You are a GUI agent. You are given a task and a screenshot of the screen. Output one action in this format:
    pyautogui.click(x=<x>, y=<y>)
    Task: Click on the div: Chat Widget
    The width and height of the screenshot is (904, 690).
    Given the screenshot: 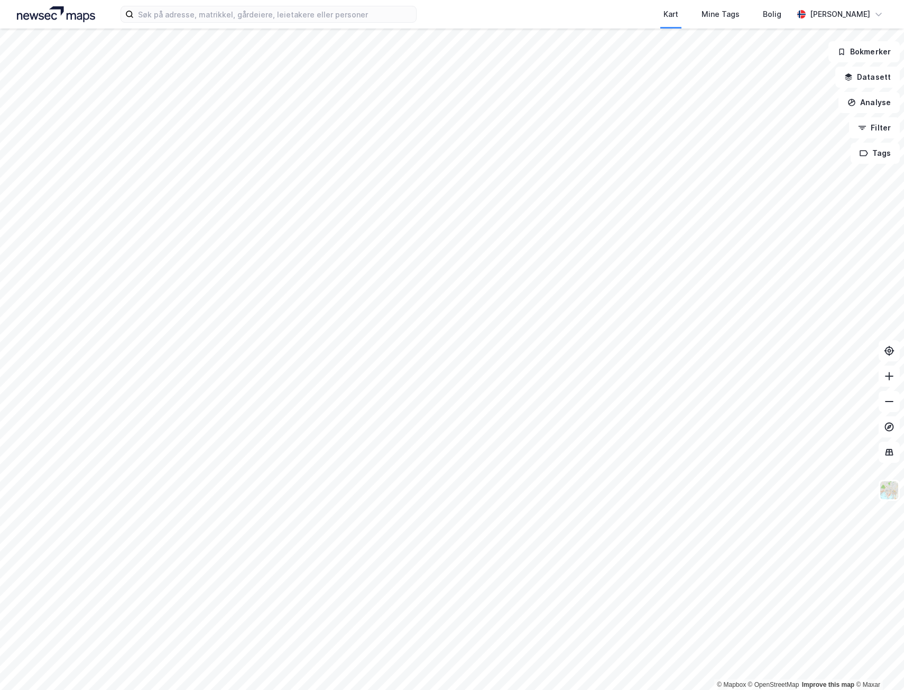 What is the action you would take?
    pyautogui.click(x=878, y=665)
    